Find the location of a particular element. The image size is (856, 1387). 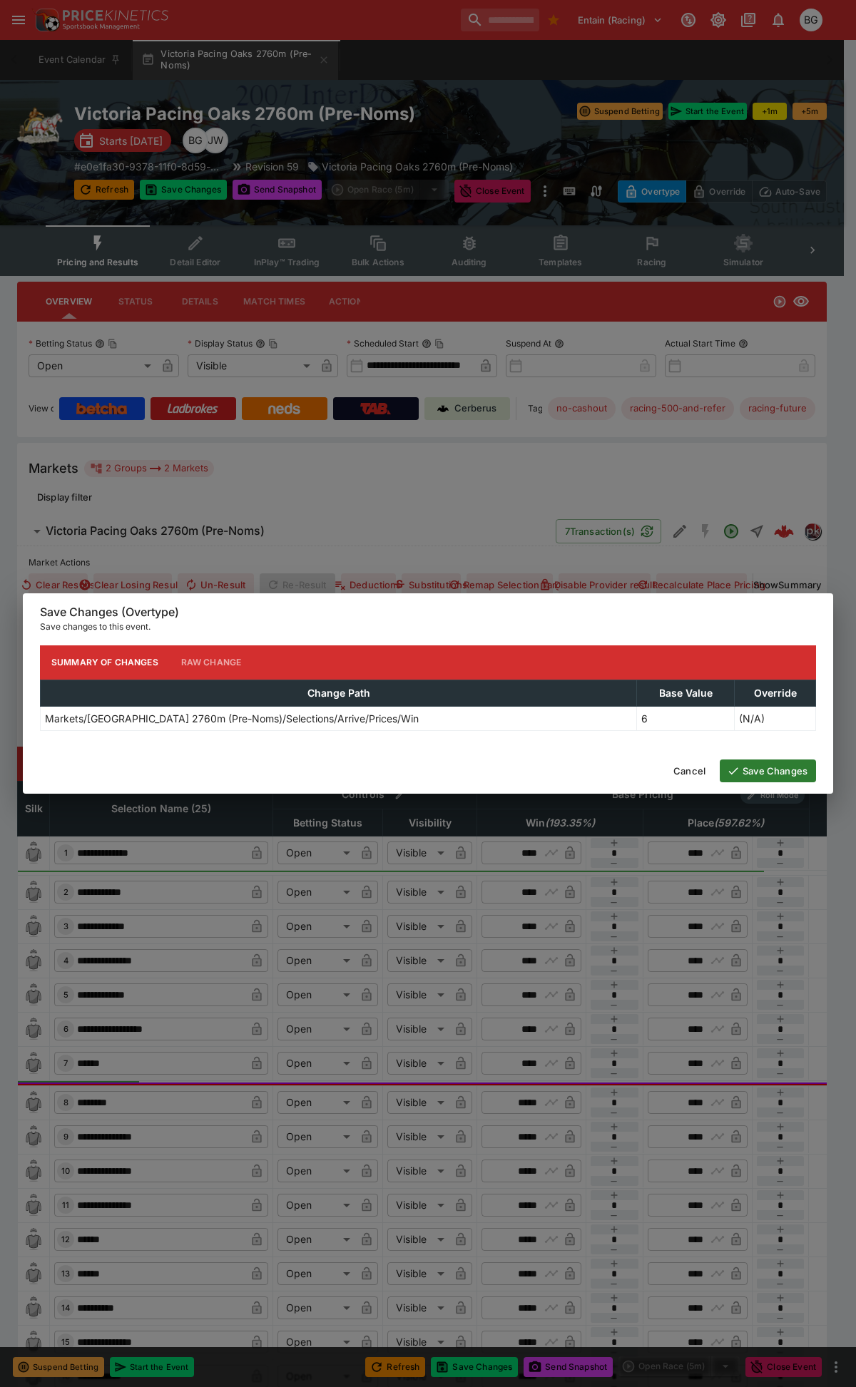

th: Base Value is located at coordinates (685, 692).